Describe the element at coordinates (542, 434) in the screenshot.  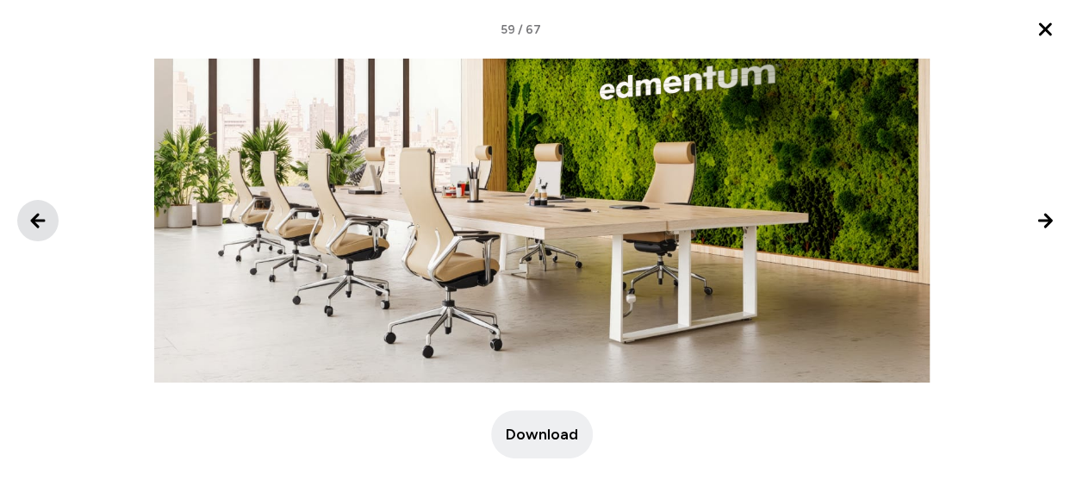
I see `button: Download` at that location.